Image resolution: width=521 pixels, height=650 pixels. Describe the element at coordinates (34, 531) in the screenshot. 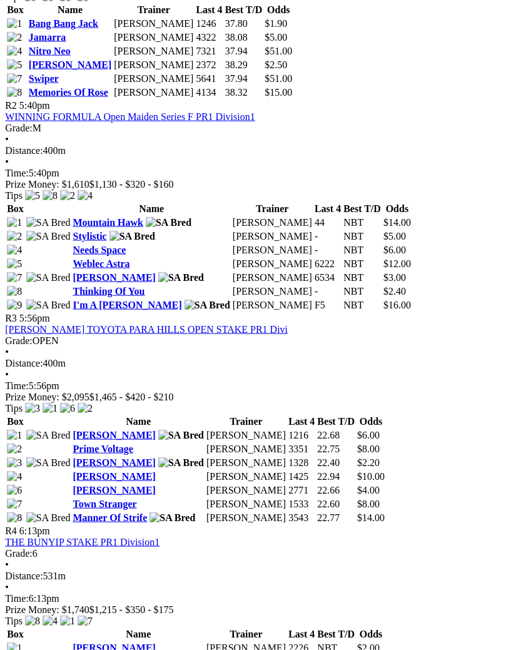

I see `span: 6:13pm` at that location.